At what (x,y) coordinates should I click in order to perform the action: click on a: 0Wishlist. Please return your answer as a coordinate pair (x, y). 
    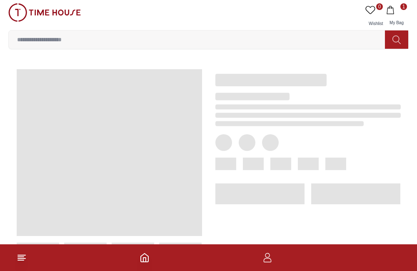
    Looking at the image, I should click on (374, 17).